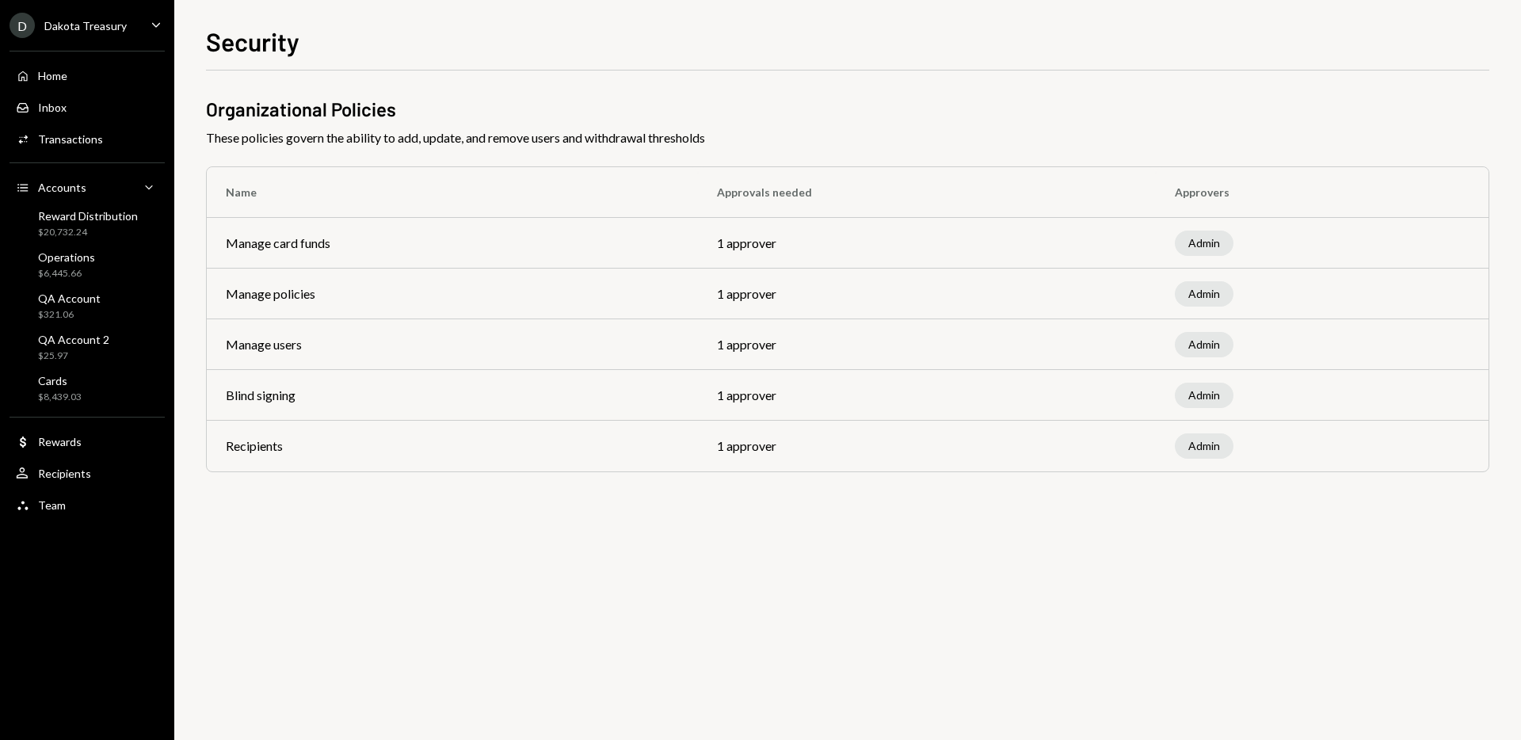 Image resolution: width=1521 pixels, height=740 pixels. Describe the element at coordinates (59, 397) in the screenshot. I see `div: $8,439.03` at that location.